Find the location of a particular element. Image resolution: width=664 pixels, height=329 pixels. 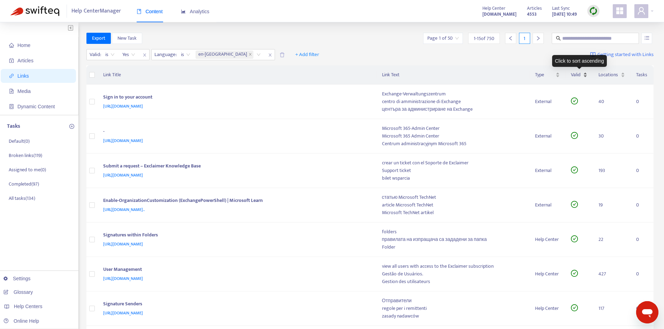

div: folders is located at coordinates (453, 232).